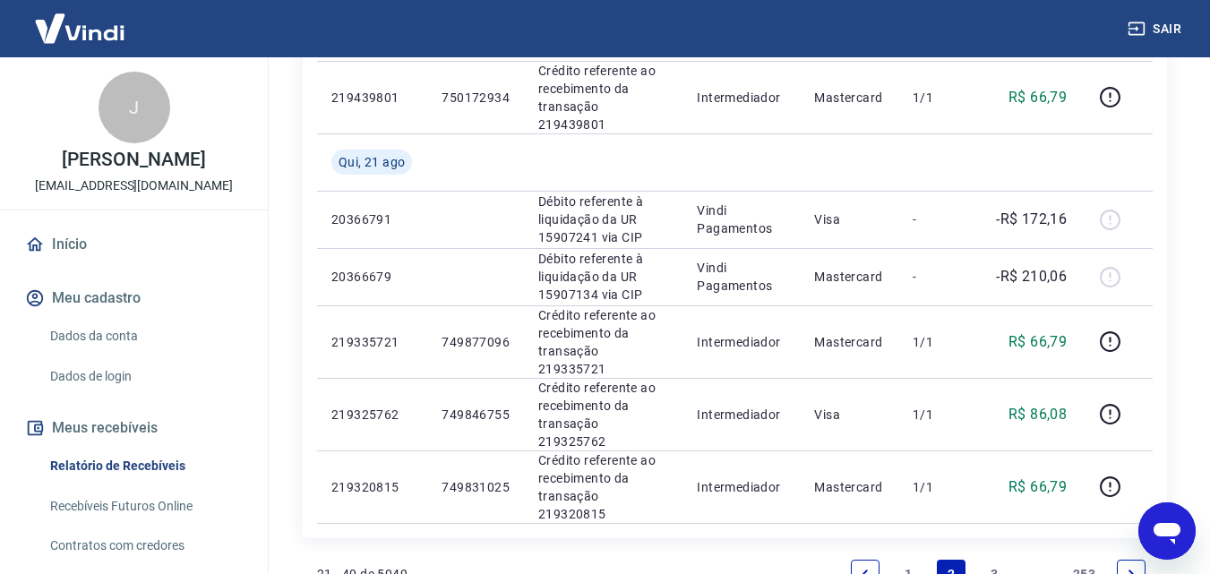 This screenshot has width=1210, height=574. I want to click on a: Relatório de Recebíveis, so click(144, 466).